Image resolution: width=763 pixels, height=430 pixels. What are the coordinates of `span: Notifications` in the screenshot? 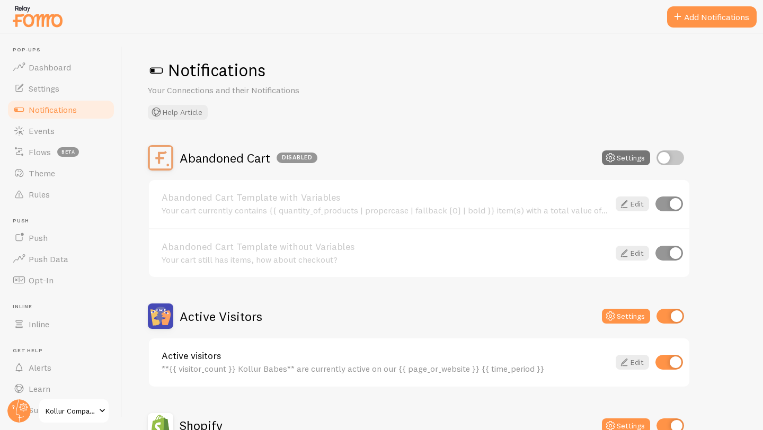 It's located at (52, 110).